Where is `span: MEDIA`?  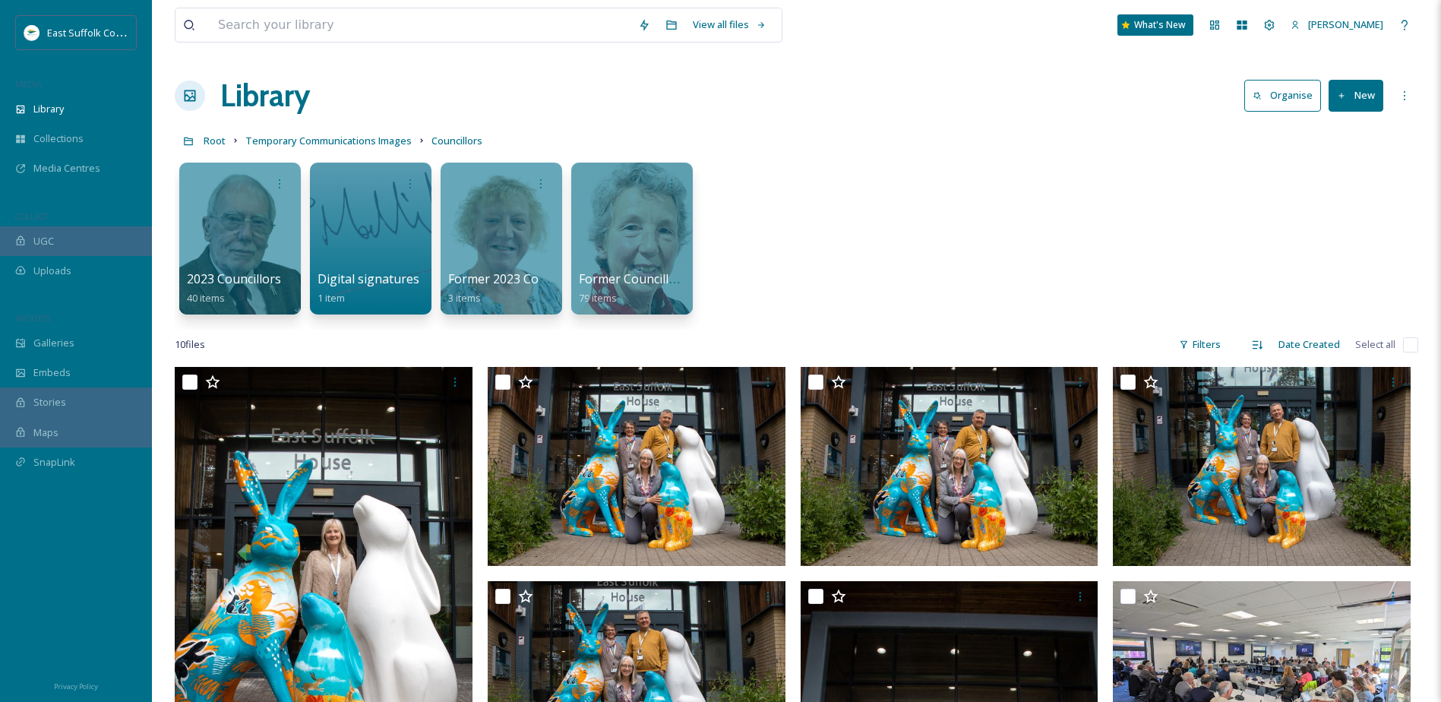 span: MEDIA is located at coordinates (28, 84).